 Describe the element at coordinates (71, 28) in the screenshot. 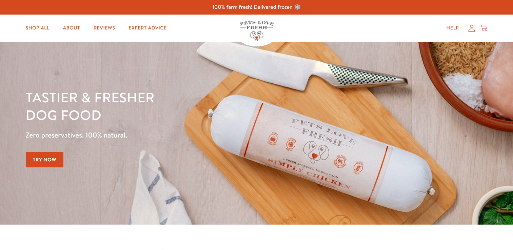

I see `a: About` at that location.